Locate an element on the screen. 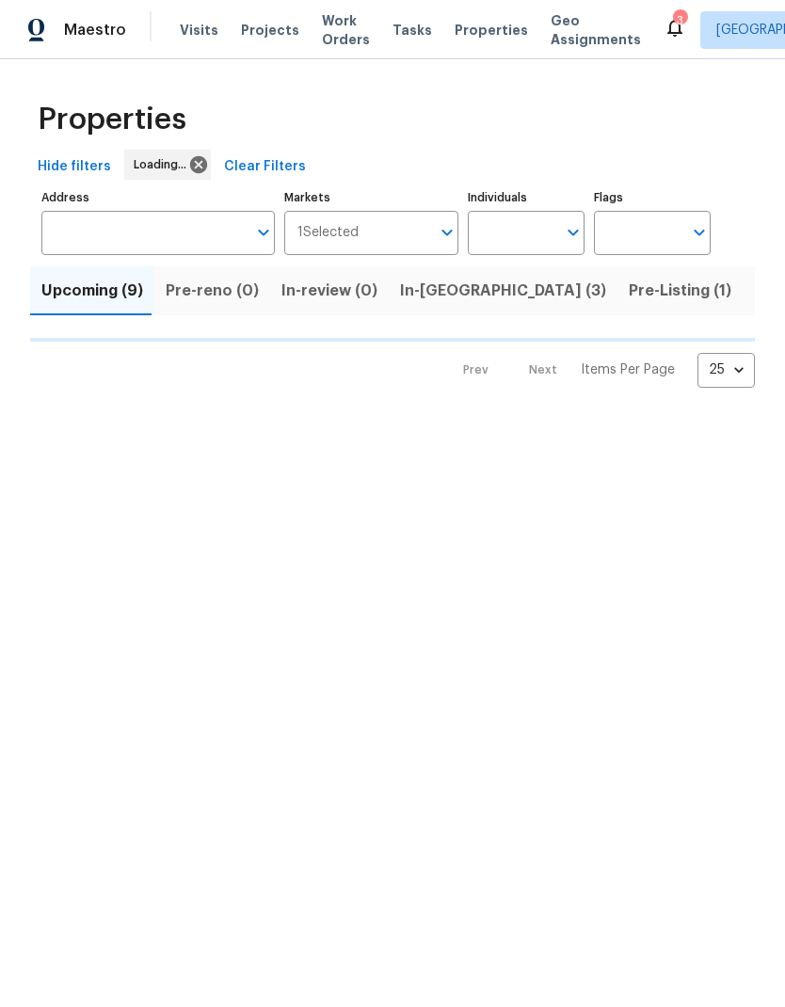 This screenshot has width=785, height=1007. span: Maestro is located at coordinates (95, 30).